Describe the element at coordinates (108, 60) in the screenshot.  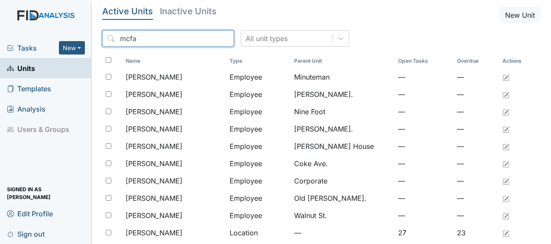
I see `input: Toggle All Rows Selected` at that location.